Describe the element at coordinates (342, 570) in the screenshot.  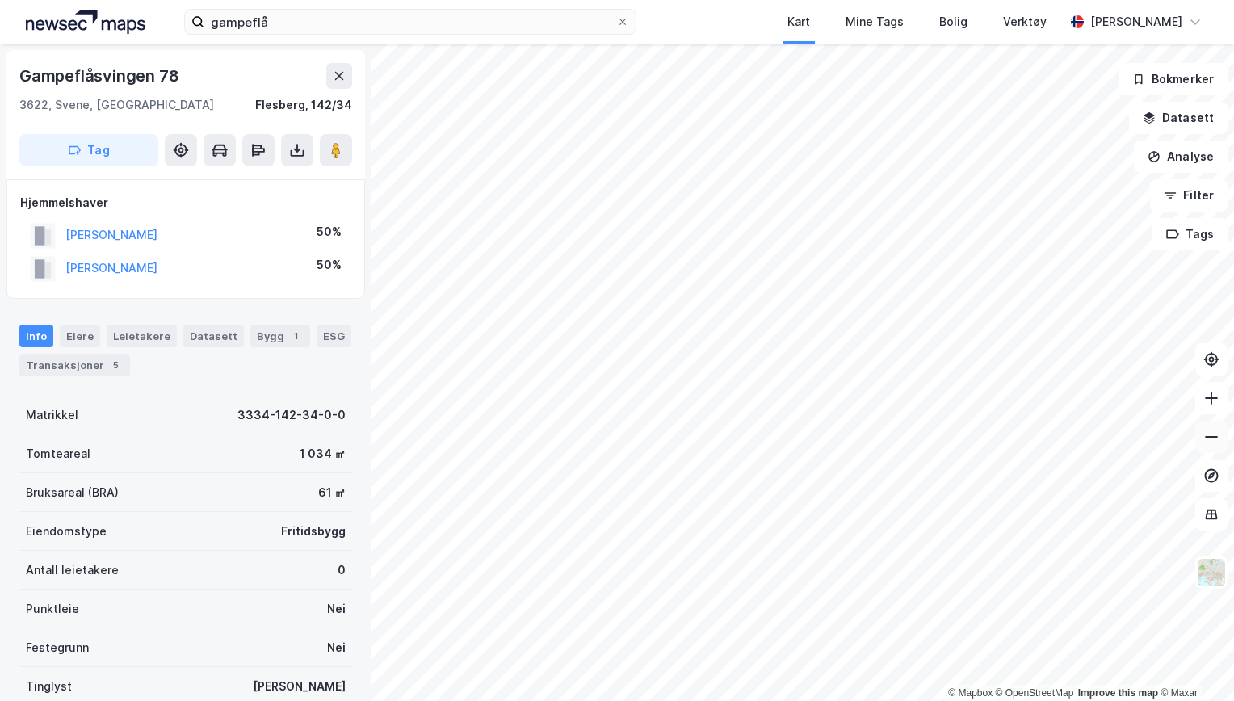
I see `div: 0` at that location.